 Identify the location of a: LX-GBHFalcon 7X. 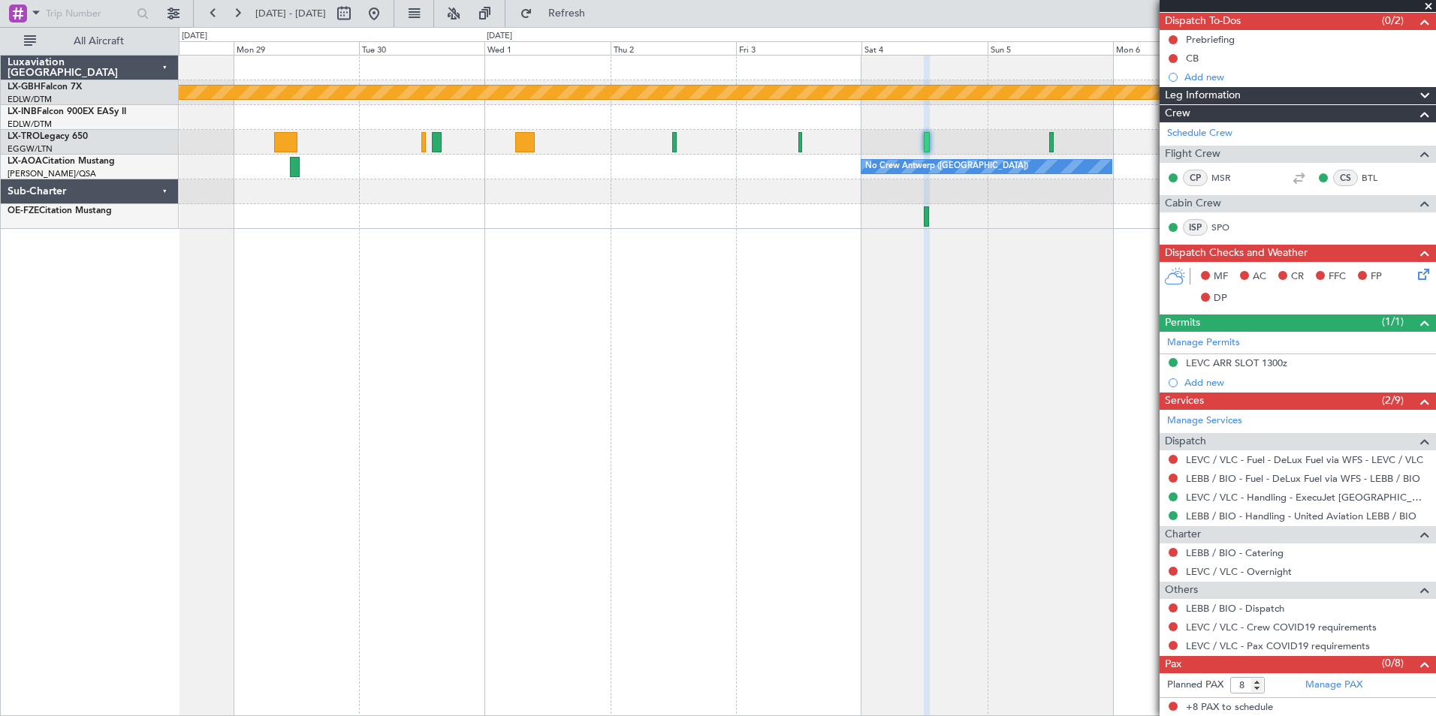
(44, 87).